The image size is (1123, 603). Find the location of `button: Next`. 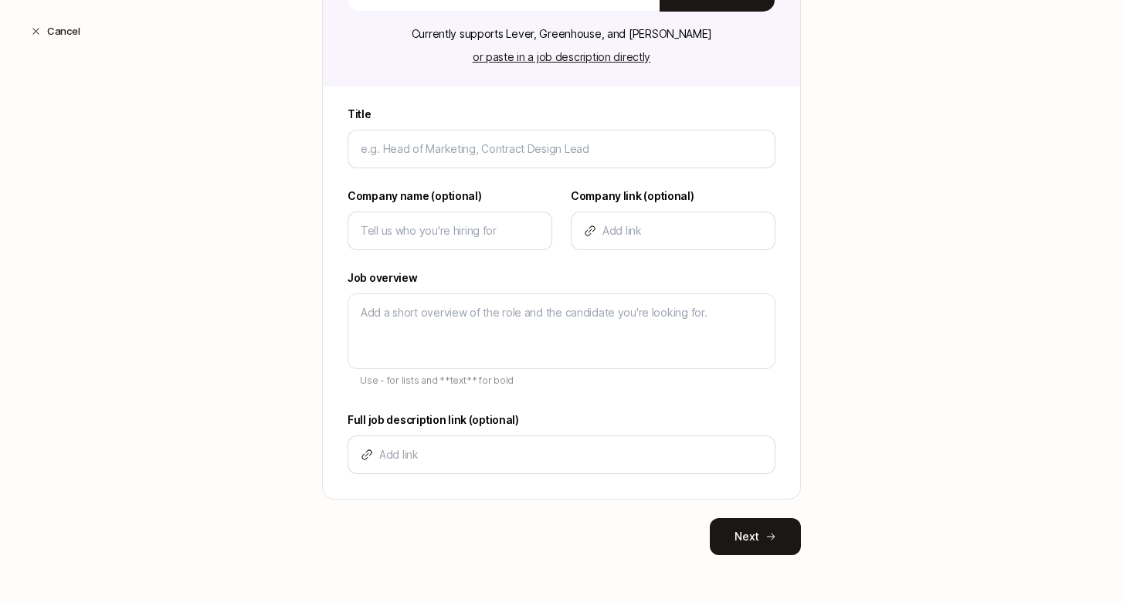

button: Next is located at coordinates (756, 537).